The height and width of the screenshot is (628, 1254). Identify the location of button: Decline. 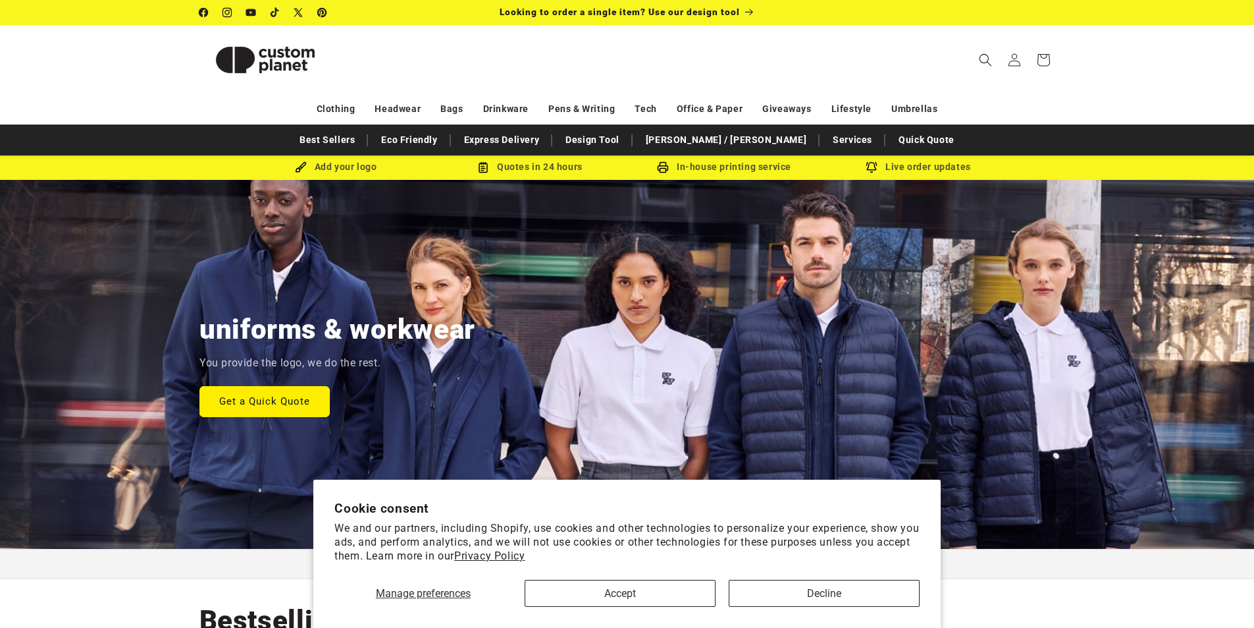
(824, 593).